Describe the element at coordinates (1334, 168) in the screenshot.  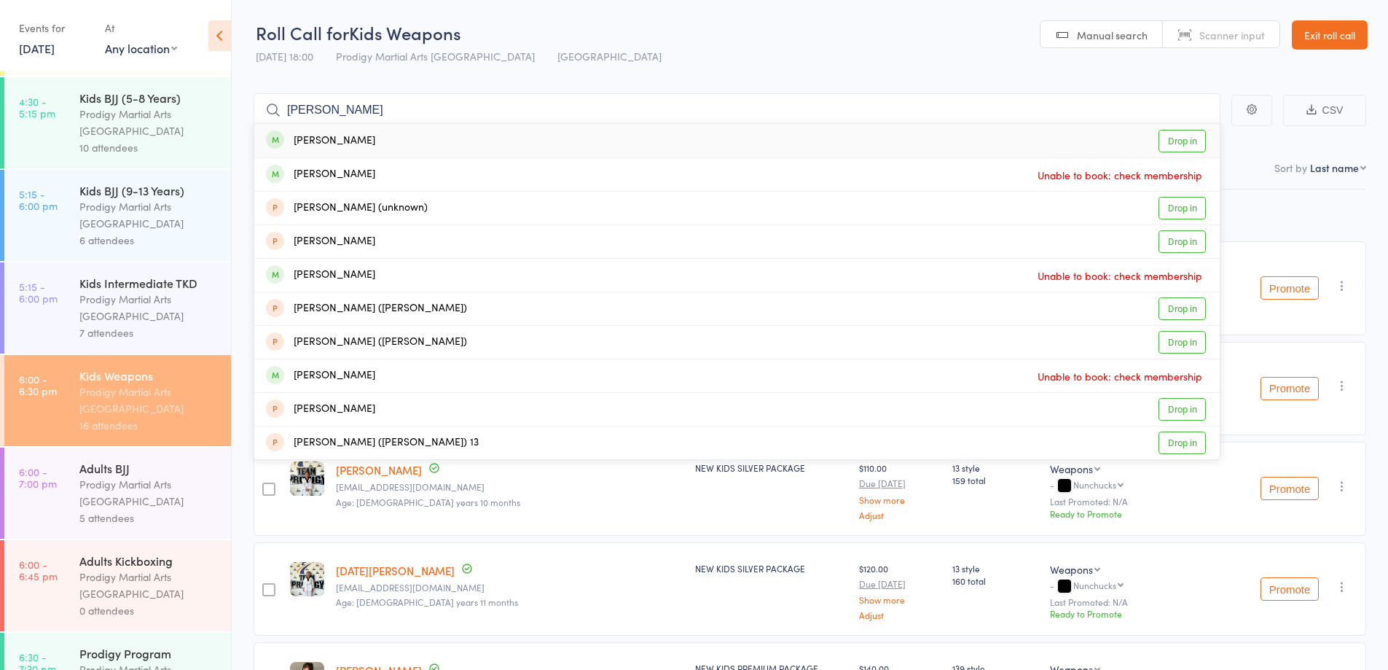
I see `div: Last name` at that location.